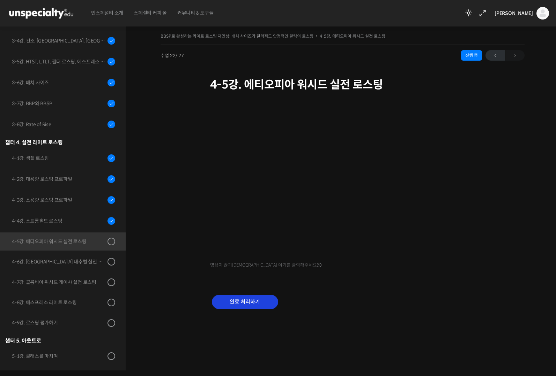 This screenshot has height=376, width=556. Describe the element at coordinates (59, 104) in the screenshot. I see `div: 3-7강. BBP와 BBSP` at that location.